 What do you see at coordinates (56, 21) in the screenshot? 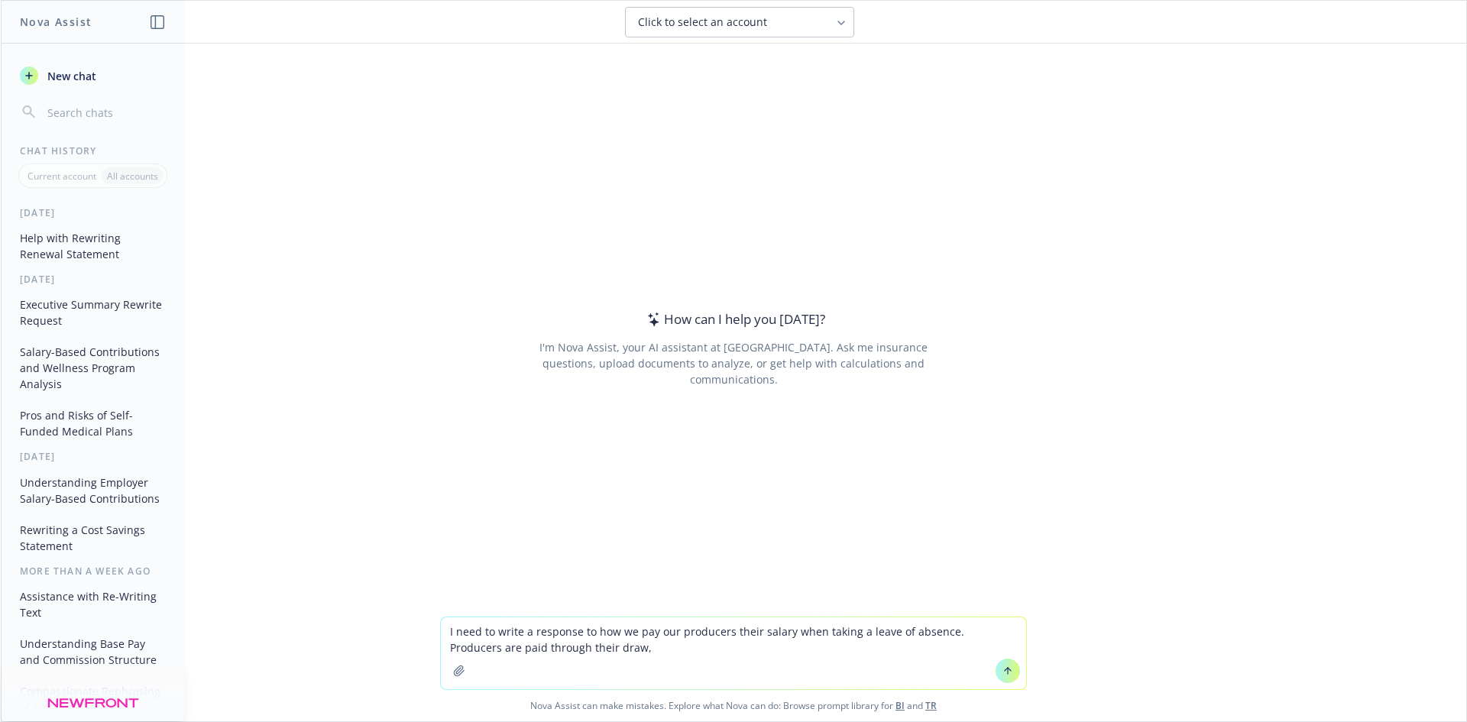
I see `h1: Nova Assist` at bounding box center [56, 21].